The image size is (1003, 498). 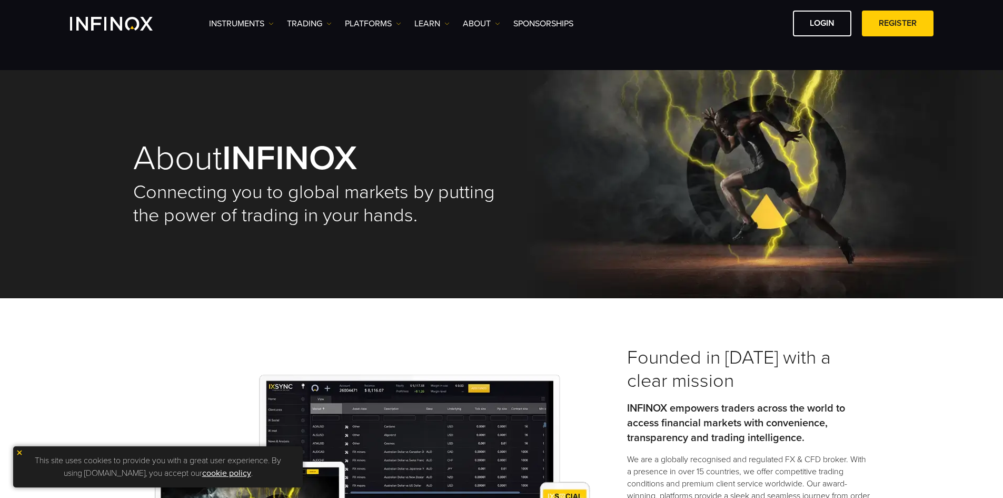 I want to click on h1: About, so click(x=318, y=158).